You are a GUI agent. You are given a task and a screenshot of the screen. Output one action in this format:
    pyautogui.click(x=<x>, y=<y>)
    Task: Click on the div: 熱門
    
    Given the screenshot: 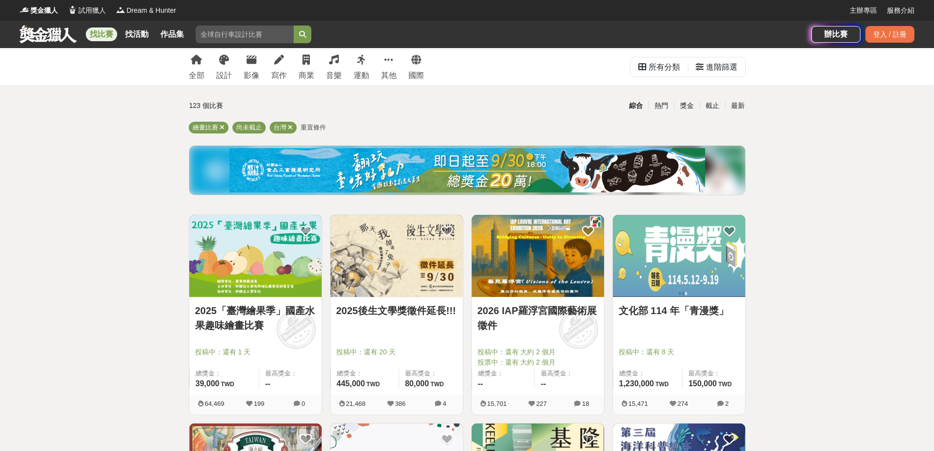 What is the action you would take?
    pyautogui.click(x=661, y=105)
    